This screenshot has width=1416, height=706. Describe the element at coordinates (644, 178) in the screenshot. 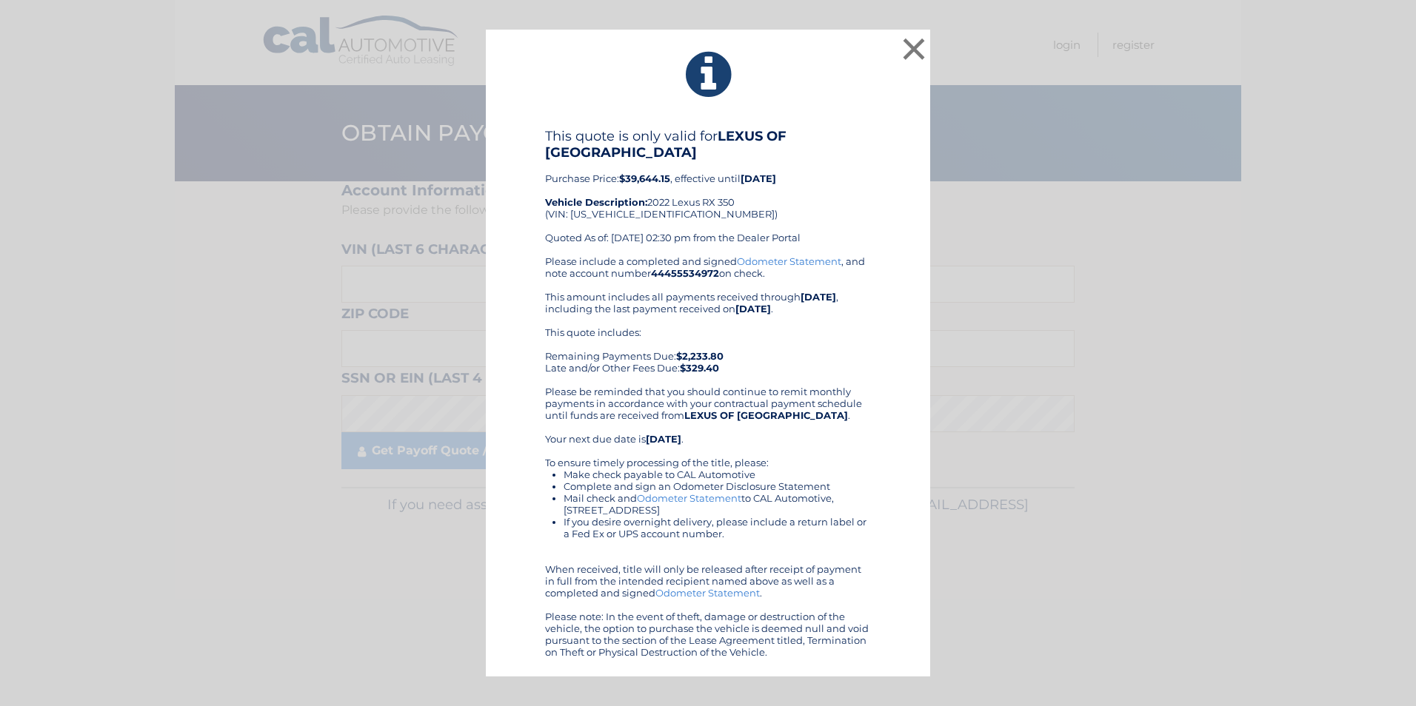

I see `b: $39,644.15` at that location.